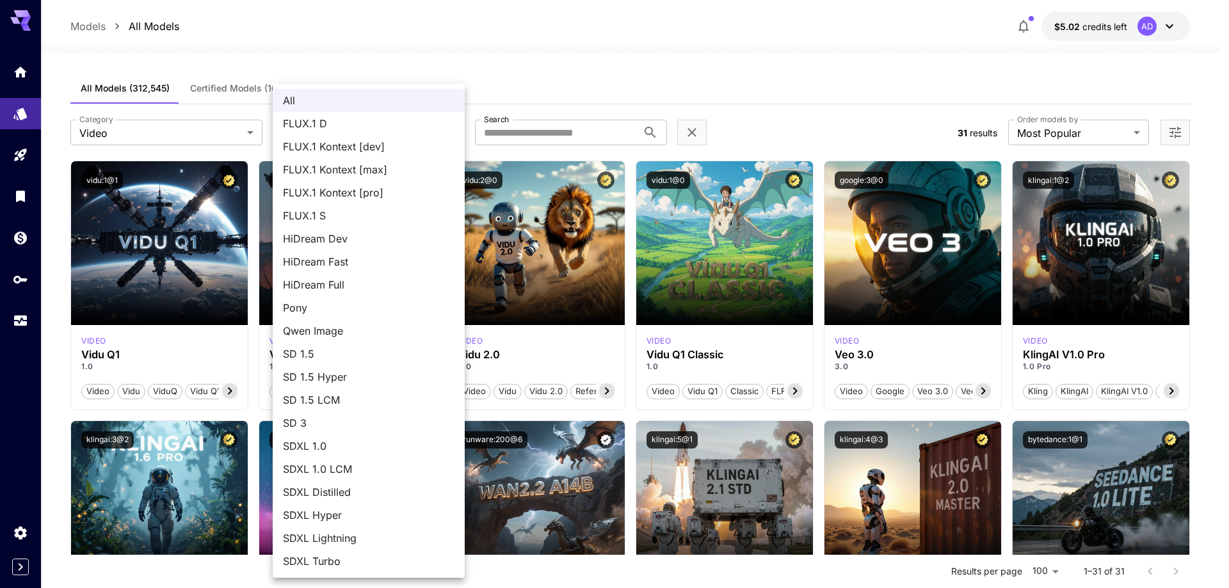  What do you see at coordinates (369, 262) in the screenshot?
I see `span: HiDream Fast` at bounding box center [369, 262].